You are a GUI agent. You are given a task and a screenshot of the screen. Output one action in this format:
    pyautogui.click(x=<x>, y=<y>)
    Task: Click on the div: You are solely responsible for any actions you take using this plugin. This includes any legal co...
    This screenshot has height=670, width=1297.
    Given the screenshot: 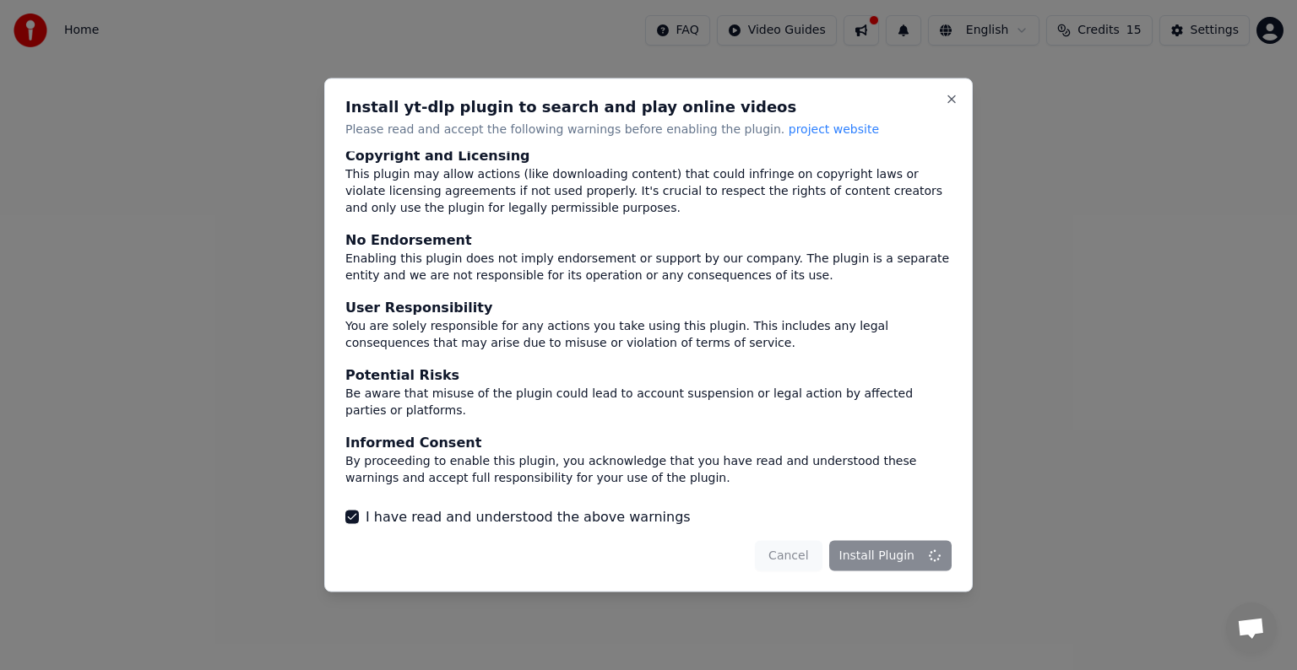 What is the action you would take?
    pyautogui.click(x=648, y=334)
    